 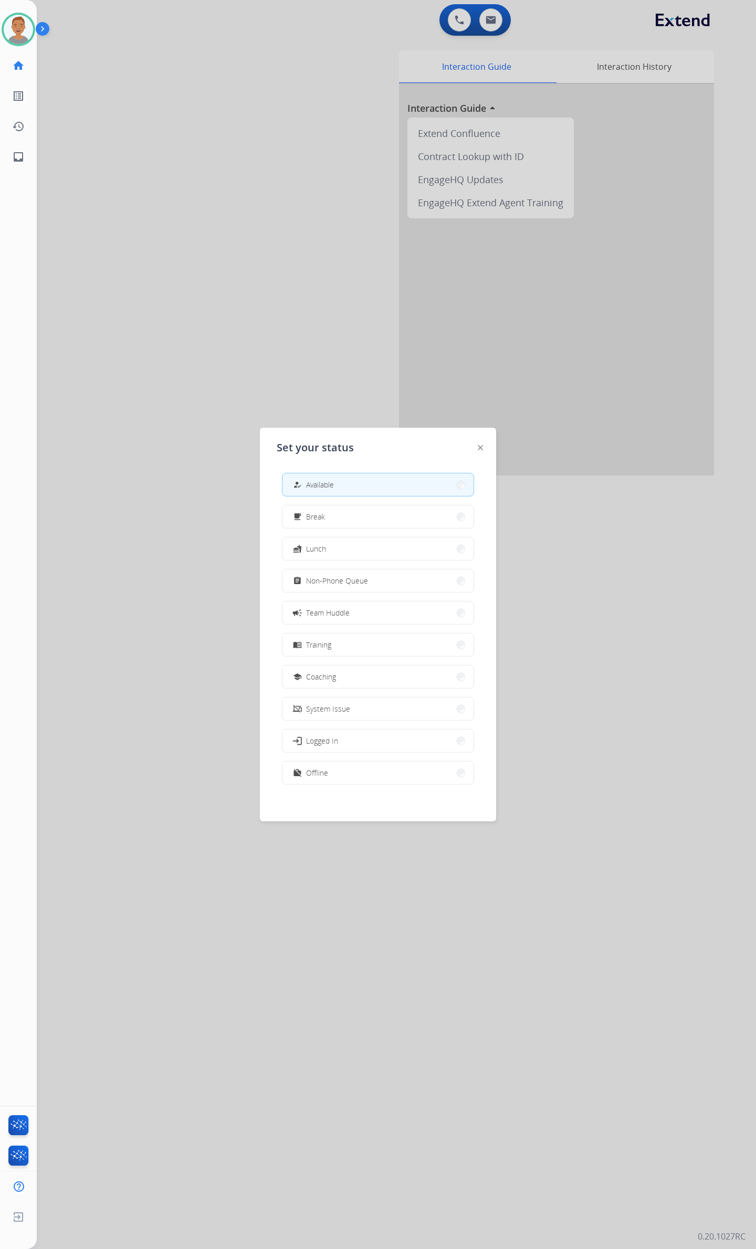 What do you see at coordinates (322, 741) in the screenshot?
I see `span: Logged In` at bounding box center [322, 741].